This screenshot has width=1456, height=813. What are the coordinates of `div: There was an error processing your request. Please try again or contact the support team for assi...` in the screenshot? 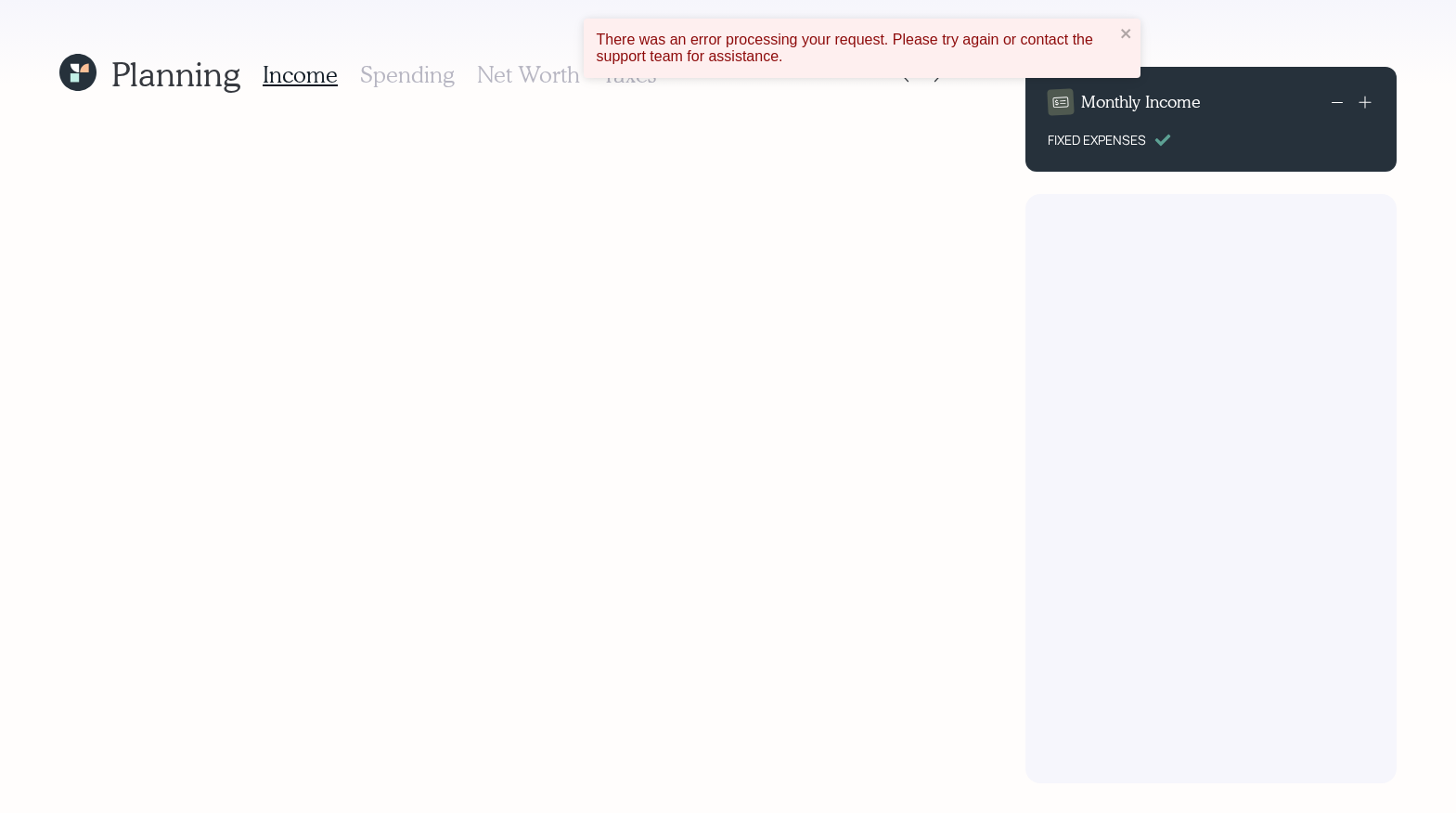 It's located at (855, 48).